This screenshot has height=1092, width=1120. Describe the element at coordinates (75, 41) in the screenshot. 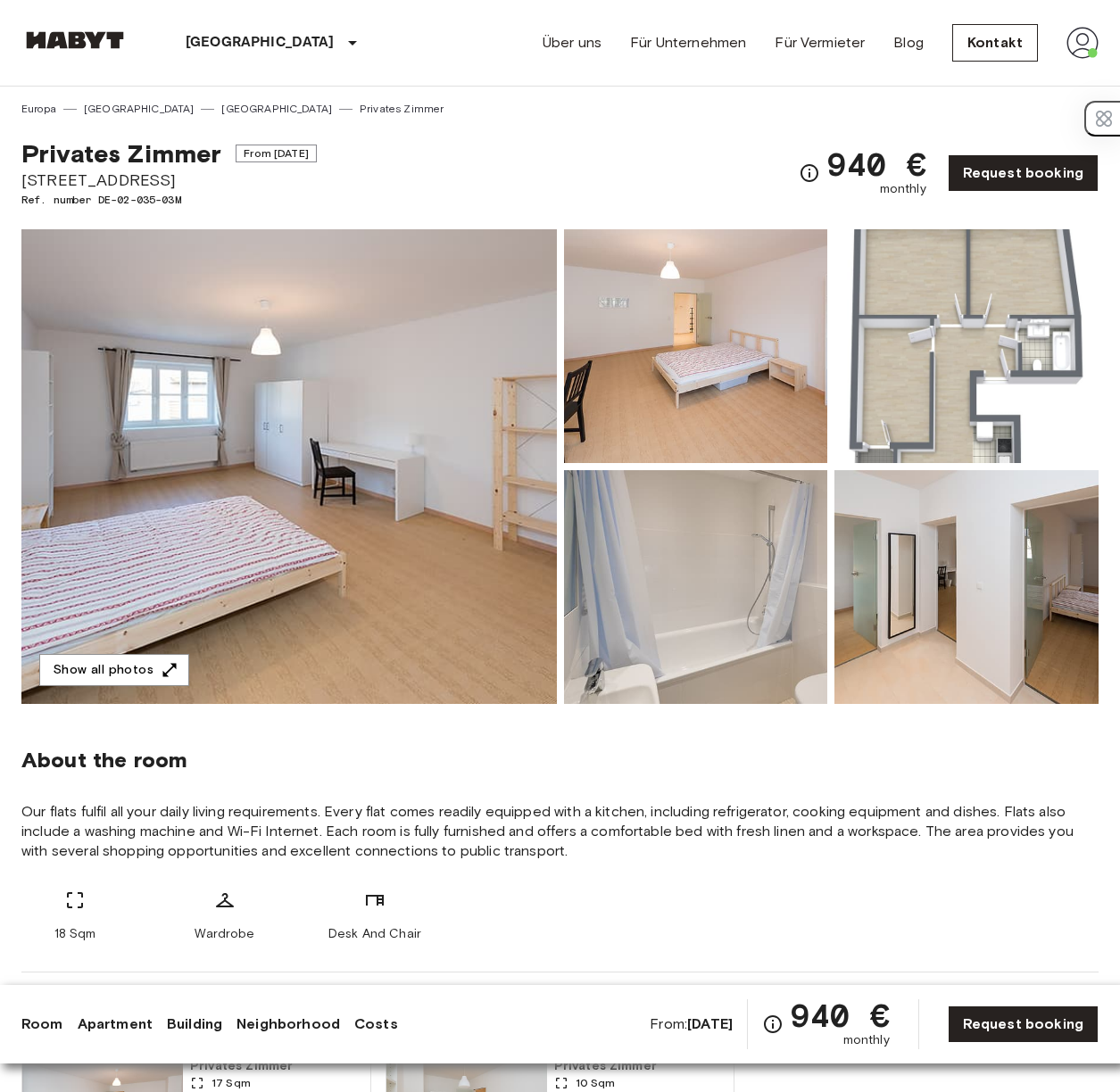

I see `img: Habyt` at that location.